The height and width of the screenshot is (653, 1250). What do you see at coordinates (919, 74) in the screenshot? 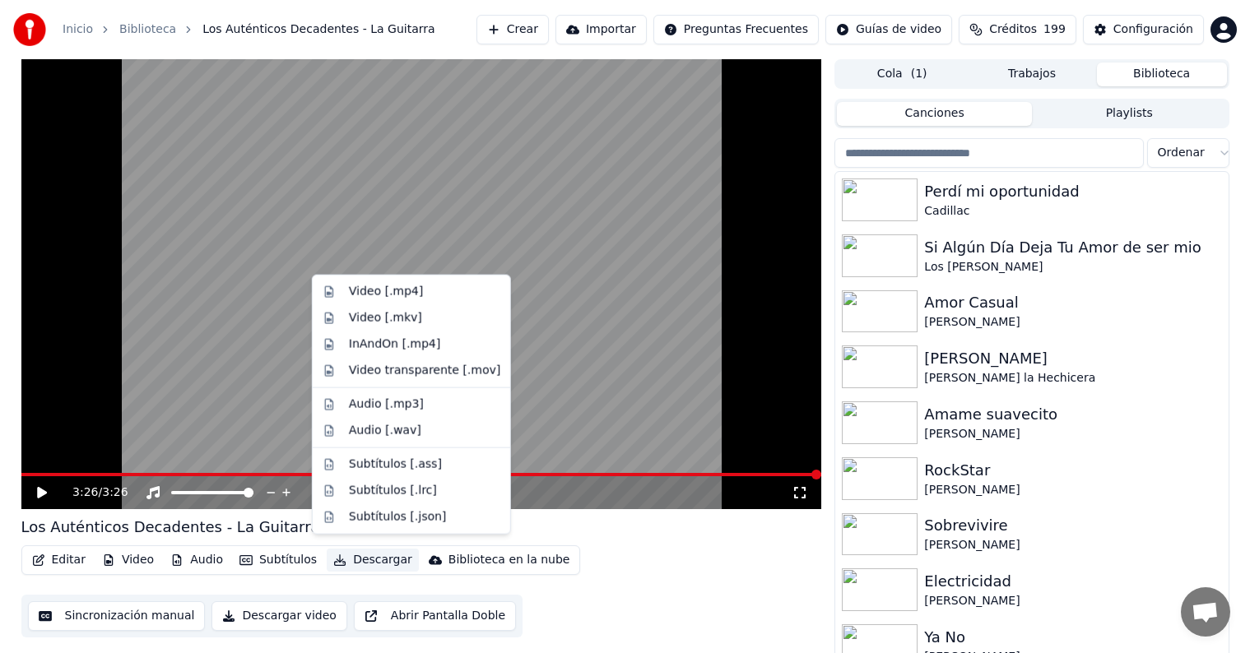
I see `span: ( 1 )` at bounding box center [919, 74].